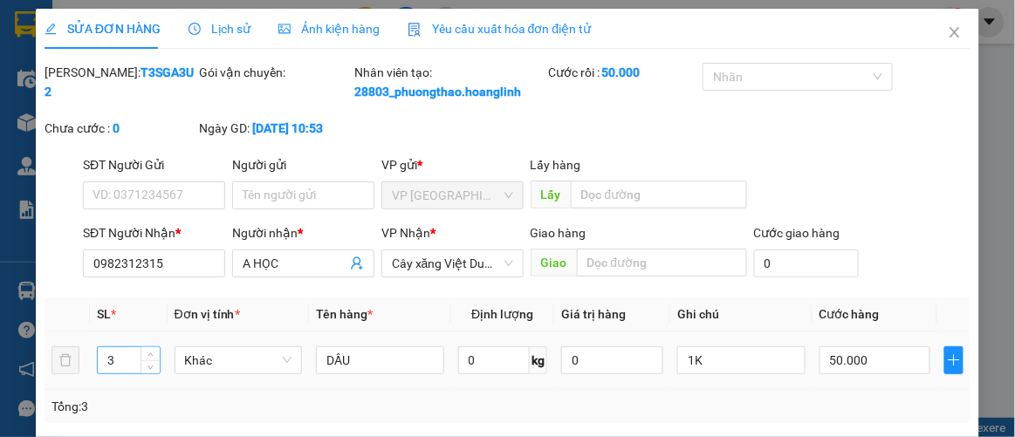  Describe the element at coordinates (741, 314) in the screenshot. I see `th: Ghi chú` at that location.